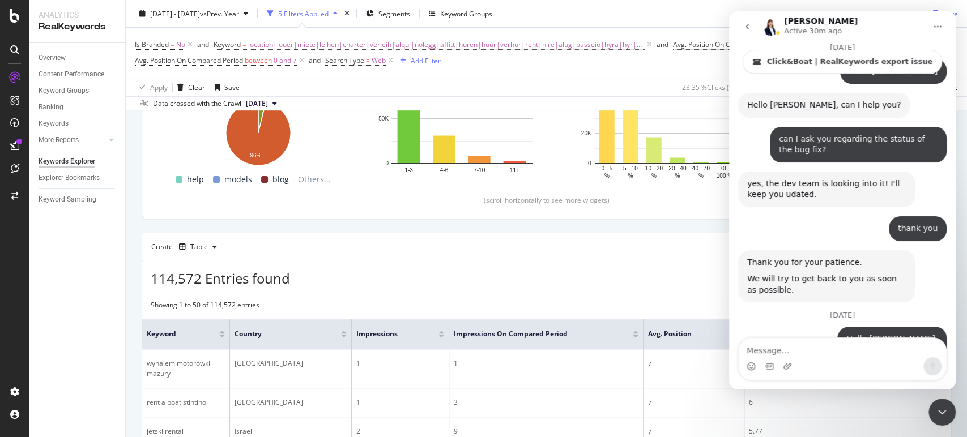 Image resolution: width=967 pixels, height=437 pixels. Describe the element at coordinates (546, 431) in the screenshot. I see `div: 9` at that location.